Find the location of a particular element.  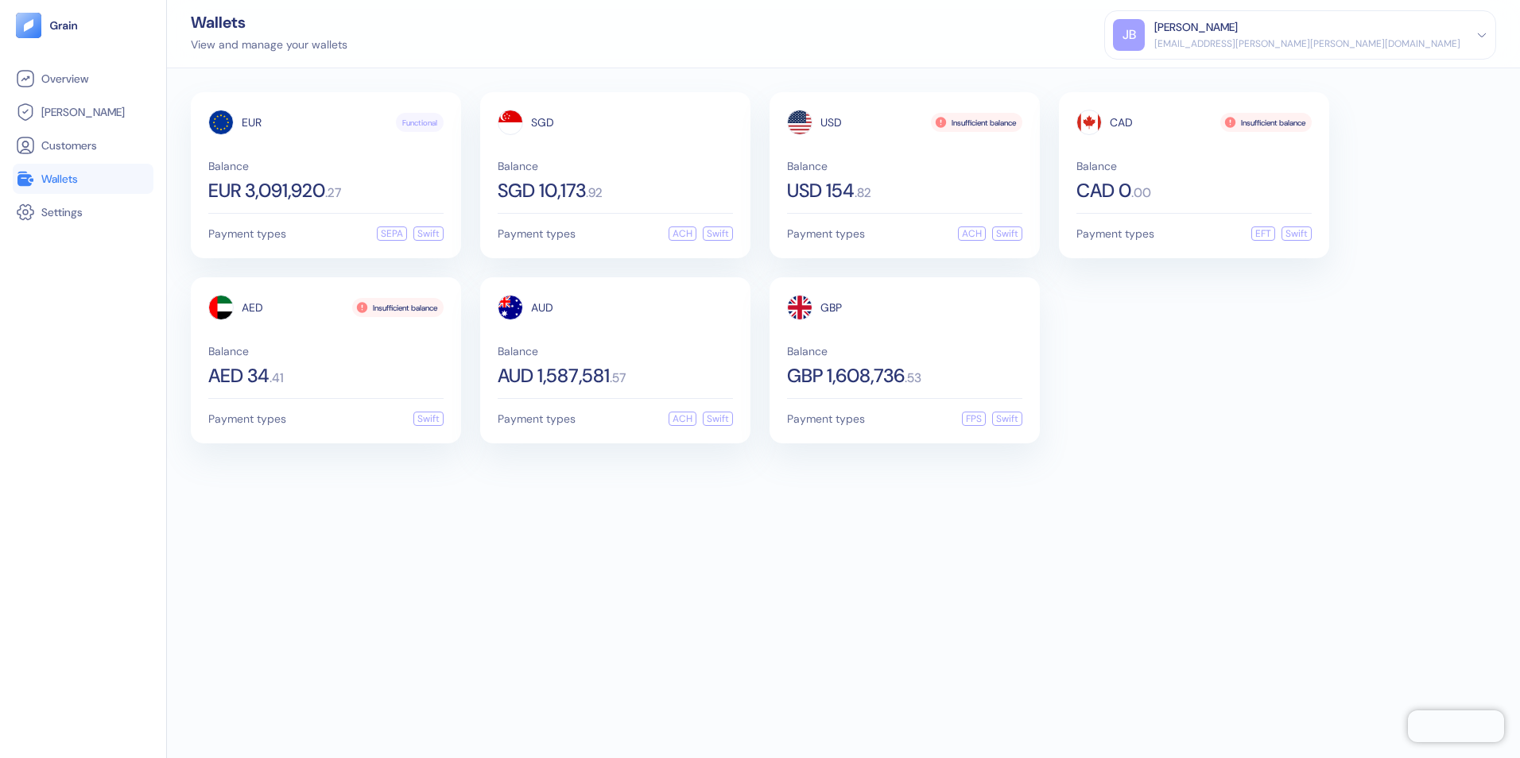

span: Settings is located at coordinates (62, 212).